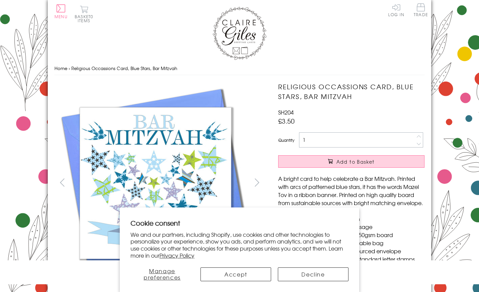  Describe the element at coordinates (156, 183) in the screenshot. I see `img: Religious Occassions Card, Blue Stars, Bar Mitzvah` at that location.